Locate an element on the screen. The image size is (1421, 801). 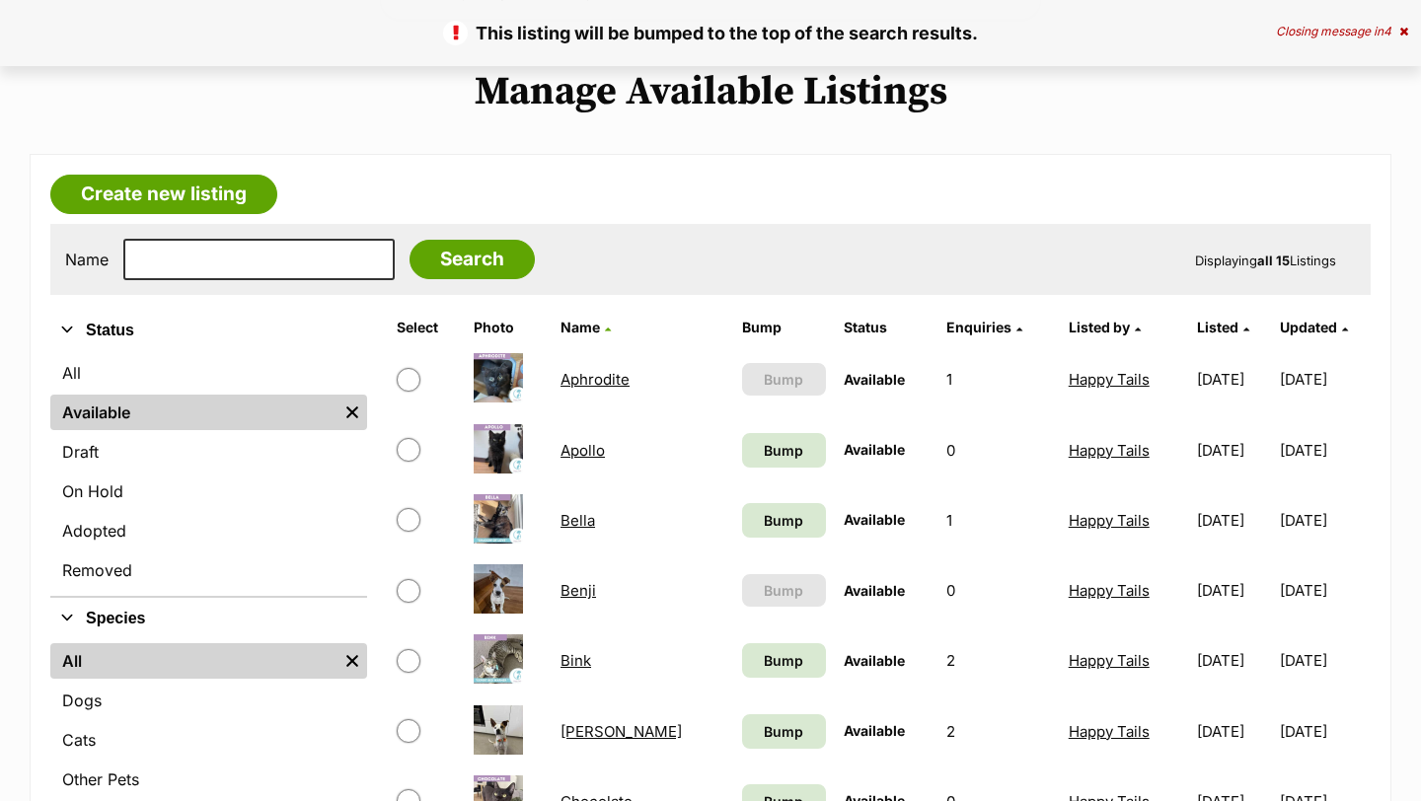
span: translation missing: en.admin.listings.index.attributes.enquiries is located at coordinates (979, 327).